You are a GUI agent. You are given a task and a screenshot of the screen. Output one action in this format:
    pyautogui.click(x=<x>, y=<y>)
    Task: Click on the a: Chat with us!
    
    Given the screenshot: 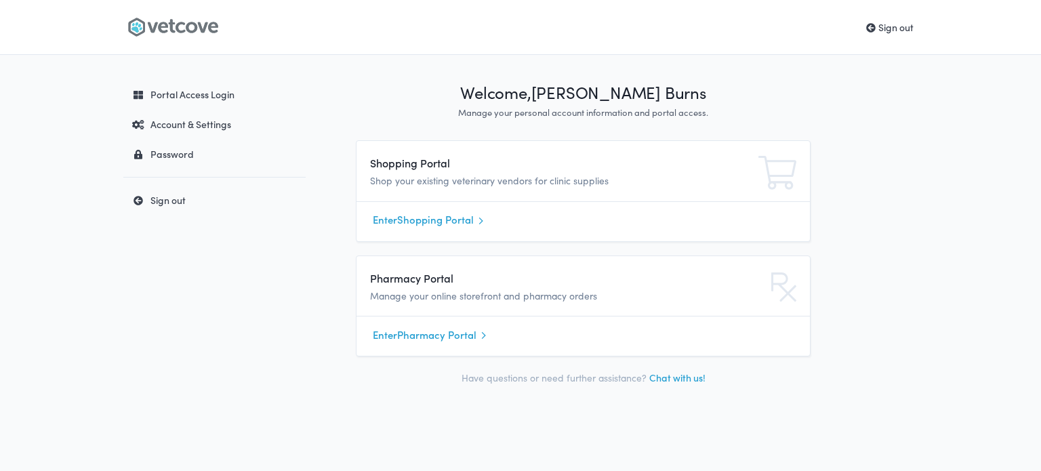 What is the action you would take?
    pyautogui.click(x=677, y=378)
    